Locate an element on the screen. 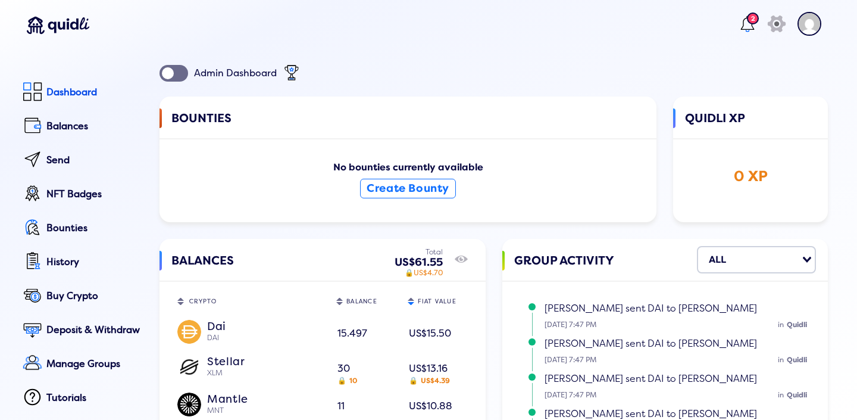  a: Dashboard is located at coordinates (81, 93).